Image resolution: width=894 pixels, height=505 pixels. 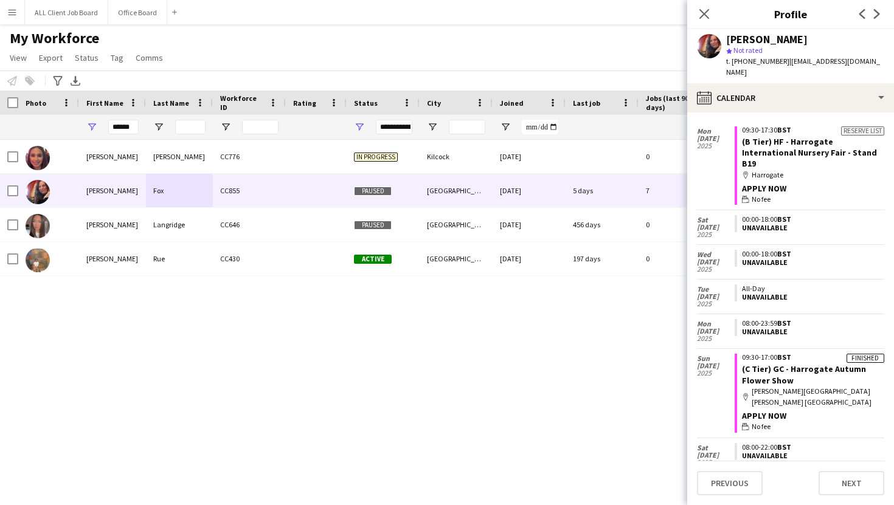 What do you see at coordinates (809, 452) in the screenshot?
I see `app-crew-unavailable-period: 08:00-22:00` at bounding box center [809, 452].